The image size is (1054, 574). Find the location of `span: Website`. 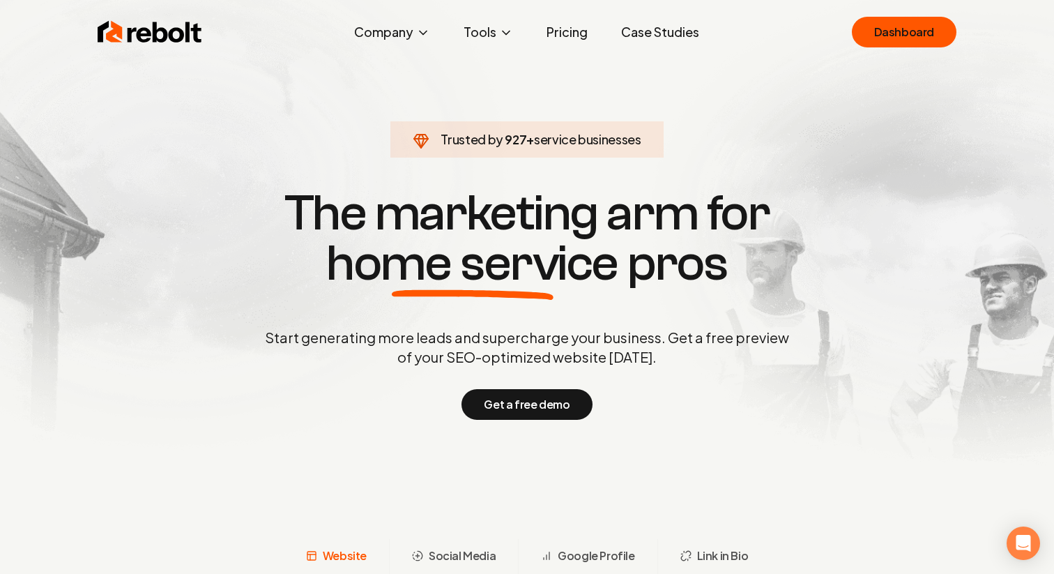

span: Website is located at coordinates (344, 556).